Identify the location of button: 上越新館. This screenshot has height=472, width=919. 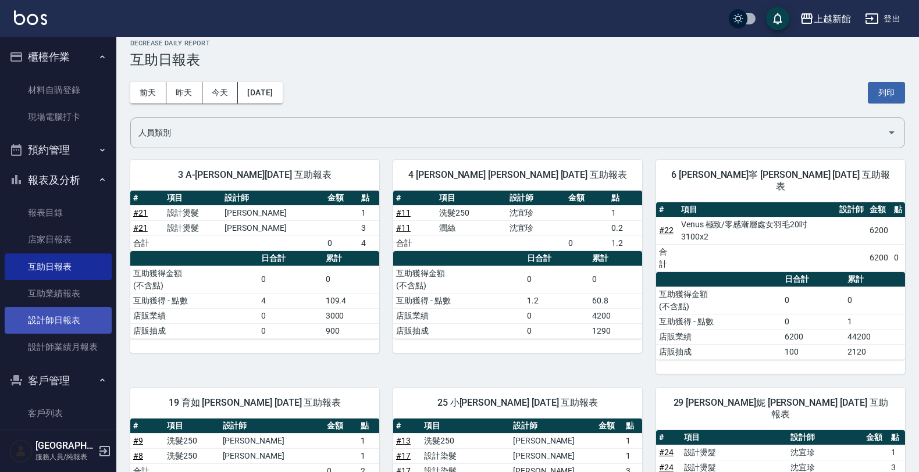
(825, 19).